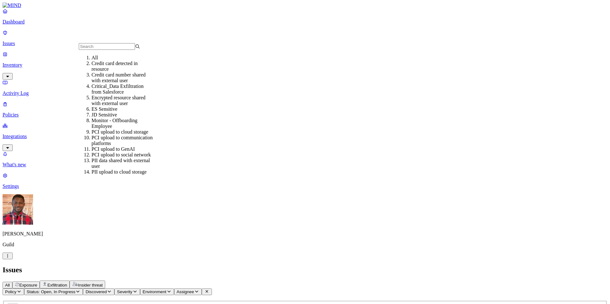 The image size is (610, 304). Describe the element at coordinates (305, 38) in the screenshot. I see `a: Issues` at that location.